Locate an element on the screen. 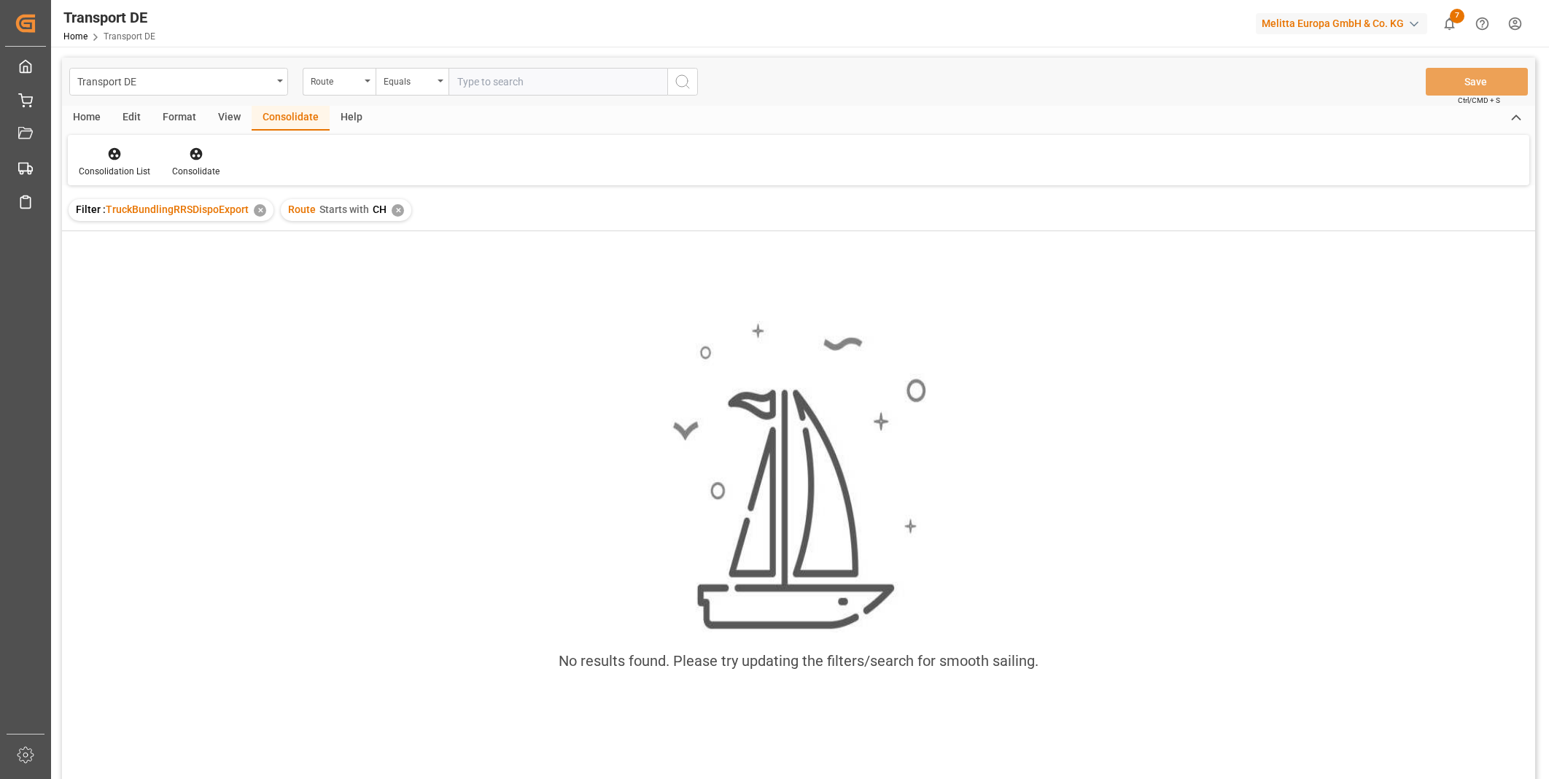 Image resolution: width=1549 pixels, height=779 pixels. div: Help is located at coordinates (351, 118).